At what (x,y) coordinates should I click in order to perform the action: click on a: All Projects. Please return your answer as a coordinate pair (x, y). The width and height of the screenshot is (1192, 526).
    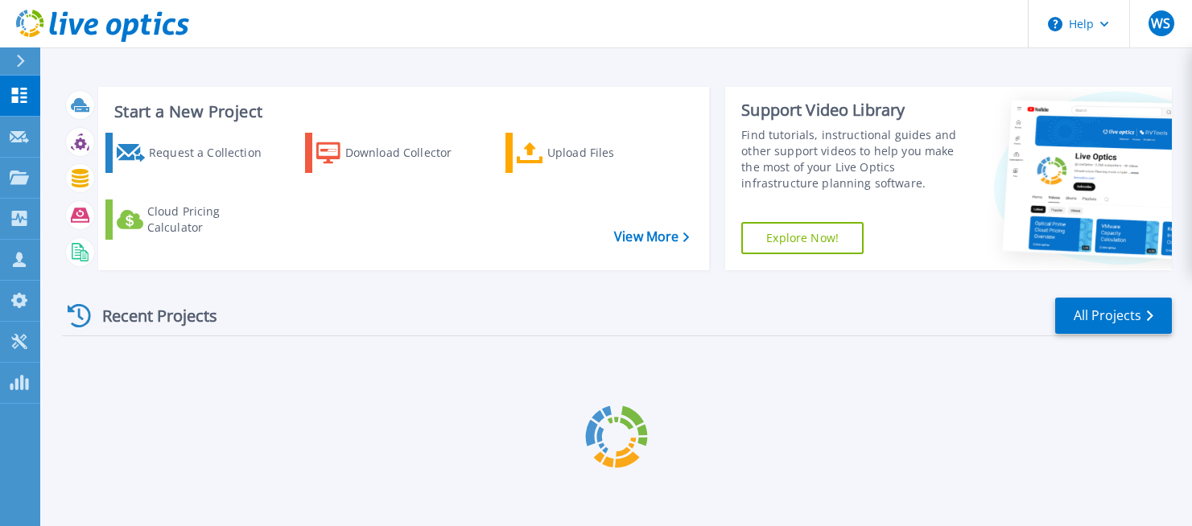
    Looking at the image, I should click on (1113, 316).